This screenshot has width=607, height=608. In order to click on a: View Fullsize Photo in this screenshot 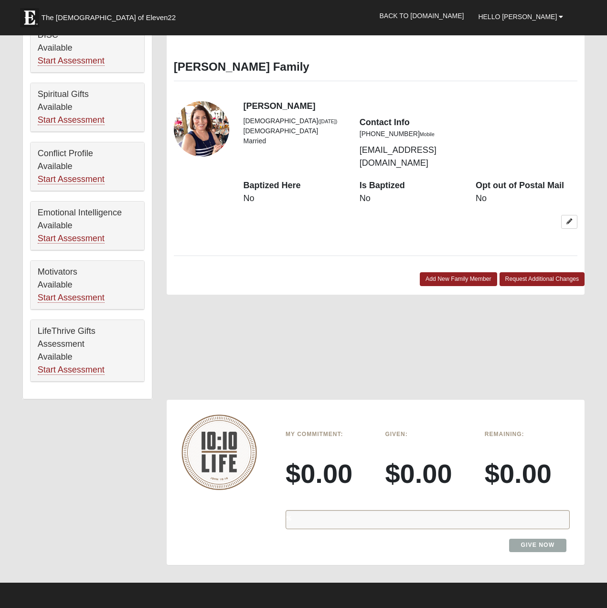, I will do `click(202, 129)`.